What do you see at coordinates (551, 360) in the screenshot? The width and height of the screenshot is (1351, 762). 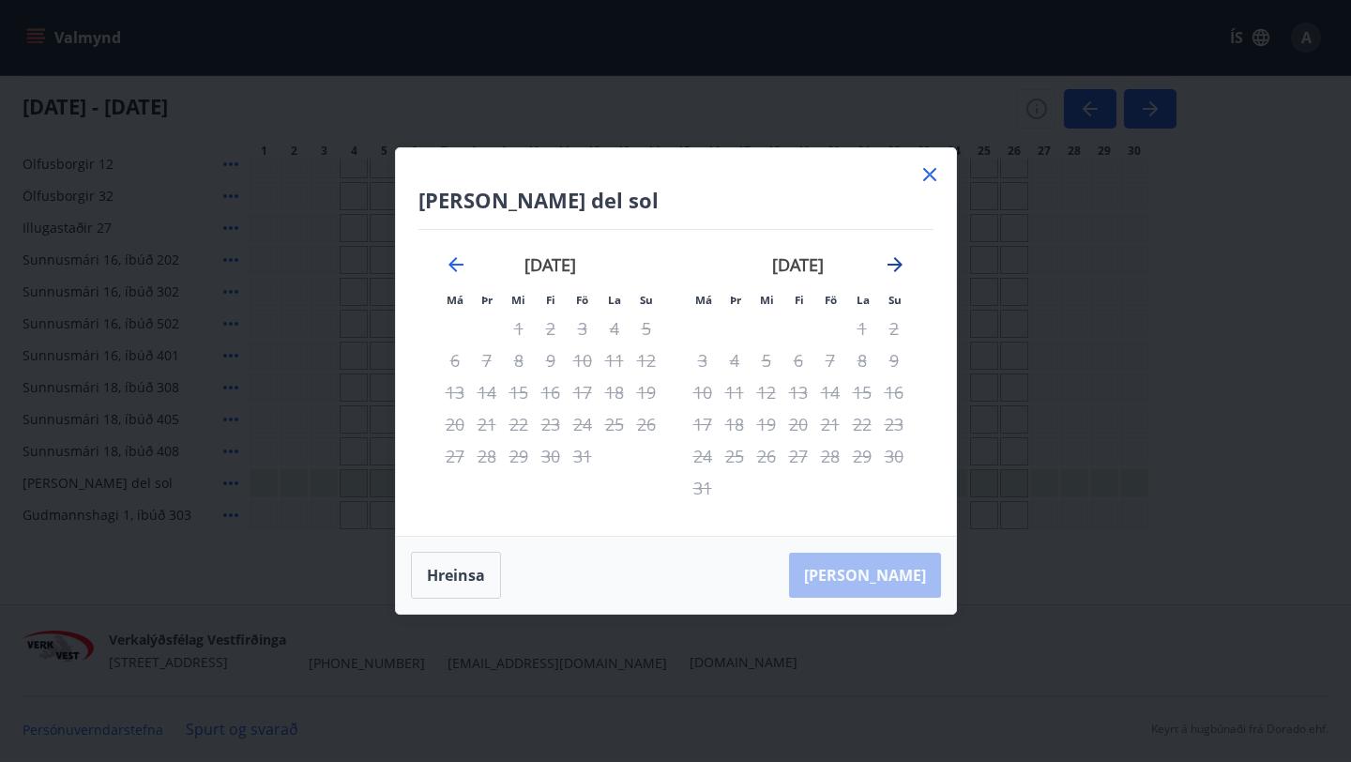 I see `td: Not available. fimmtudagur, 9. júlí 2026` at bounding box center [551, 360].